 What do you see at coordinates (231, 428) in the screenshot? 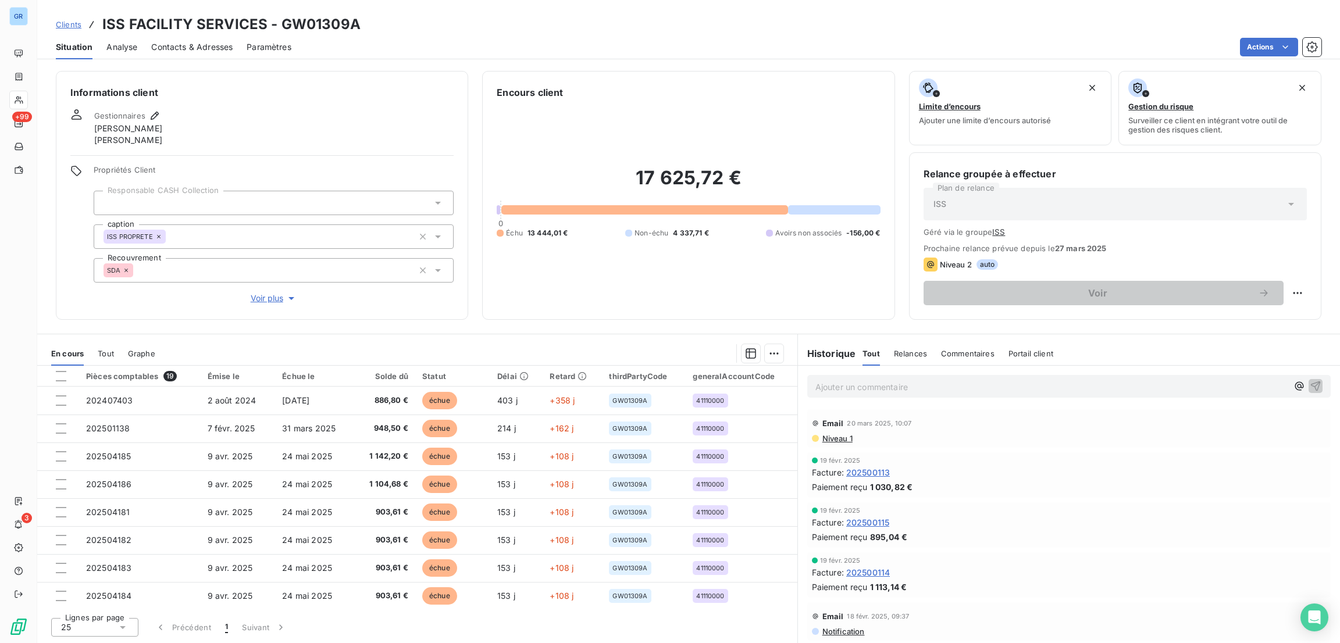
I see `span: 7 févr. 2025` at bounding box center [231, 428].